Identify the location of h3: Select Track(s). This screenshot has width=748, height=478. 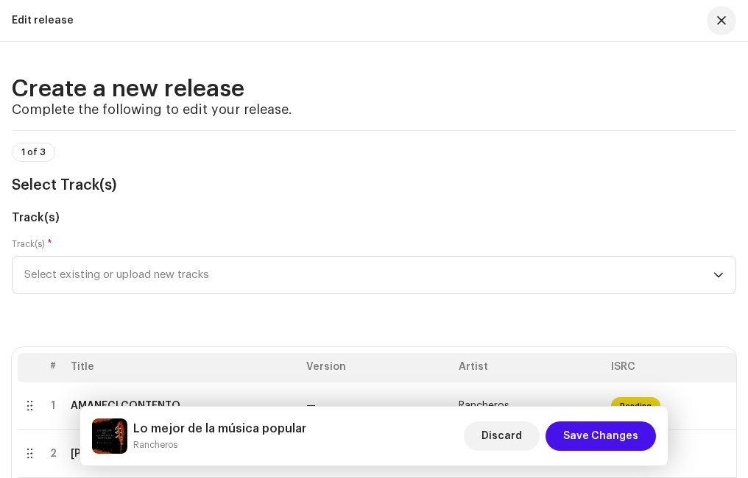
(374, 185).